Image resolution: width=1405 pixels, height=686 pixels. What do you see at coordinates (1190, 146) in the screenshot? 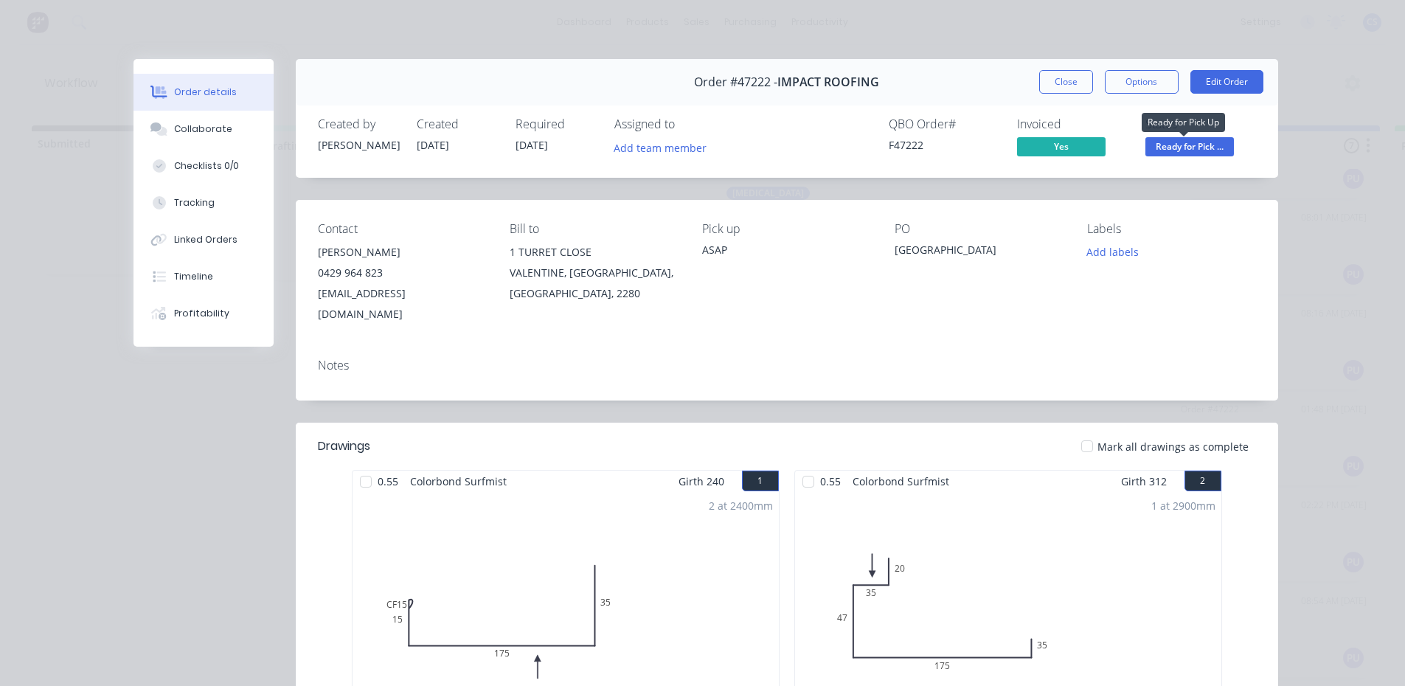
I see `span: Ready for Pick ...` at bounding box center [1190, 146].